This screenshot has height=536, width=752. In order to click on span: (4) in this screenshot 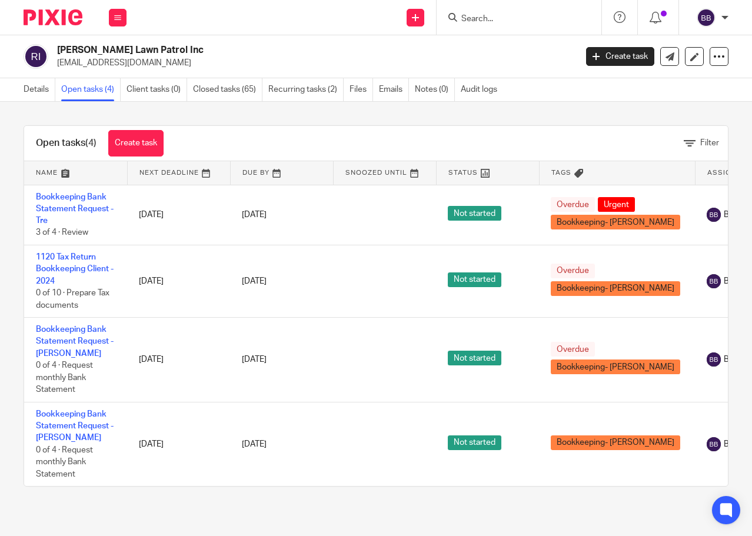, I will do `click(91, 143)`.